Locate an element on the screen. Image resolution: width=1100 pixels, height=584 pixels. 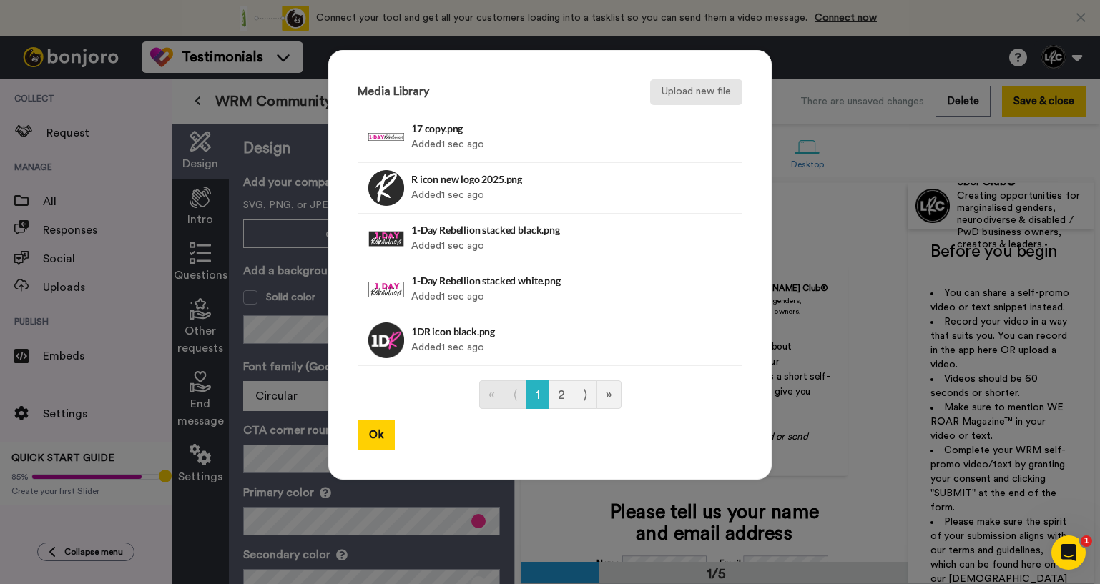
a: Go to next page is located at coordinates (585, 395).